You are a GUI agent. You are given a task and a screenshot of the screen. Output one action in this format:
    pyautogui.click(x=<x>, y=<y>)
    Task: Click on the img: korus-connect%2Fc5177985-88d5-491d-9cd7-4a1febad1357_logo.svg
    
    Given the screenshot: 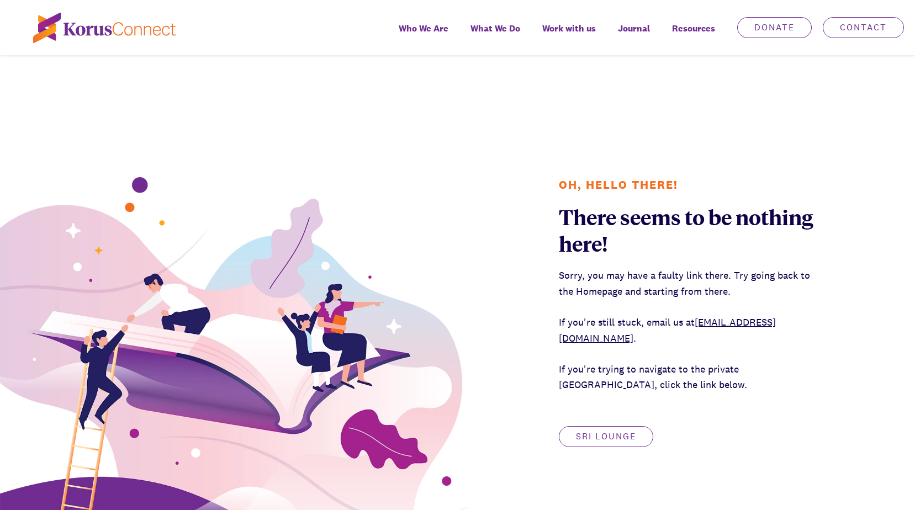 What is the action you would take?
    pyautogui.click(x=104, y=28)
    